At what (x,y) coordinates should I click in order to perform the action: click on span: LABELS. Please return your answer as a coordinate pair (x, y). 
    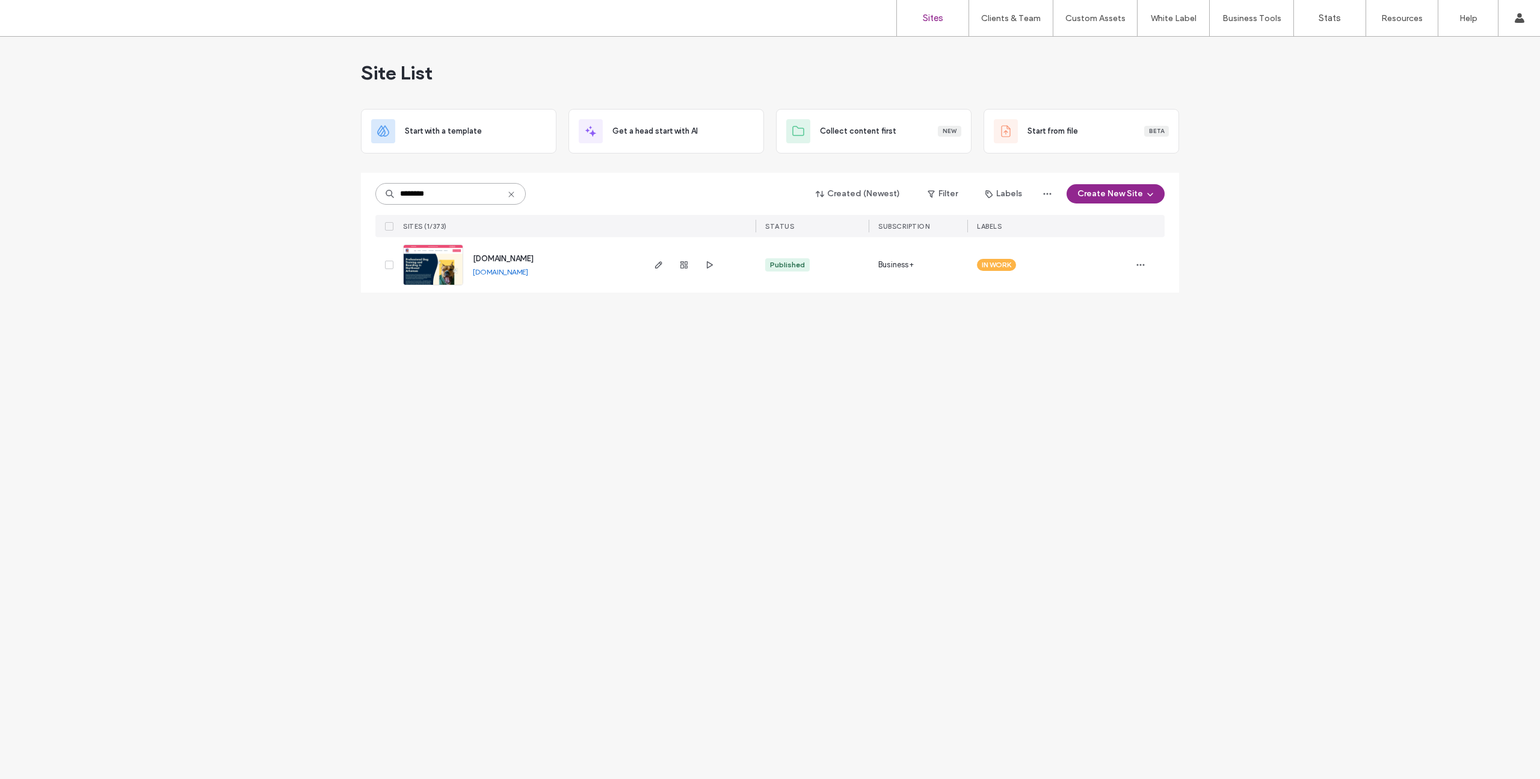
    Looking at the image, I should click on (989, 226).